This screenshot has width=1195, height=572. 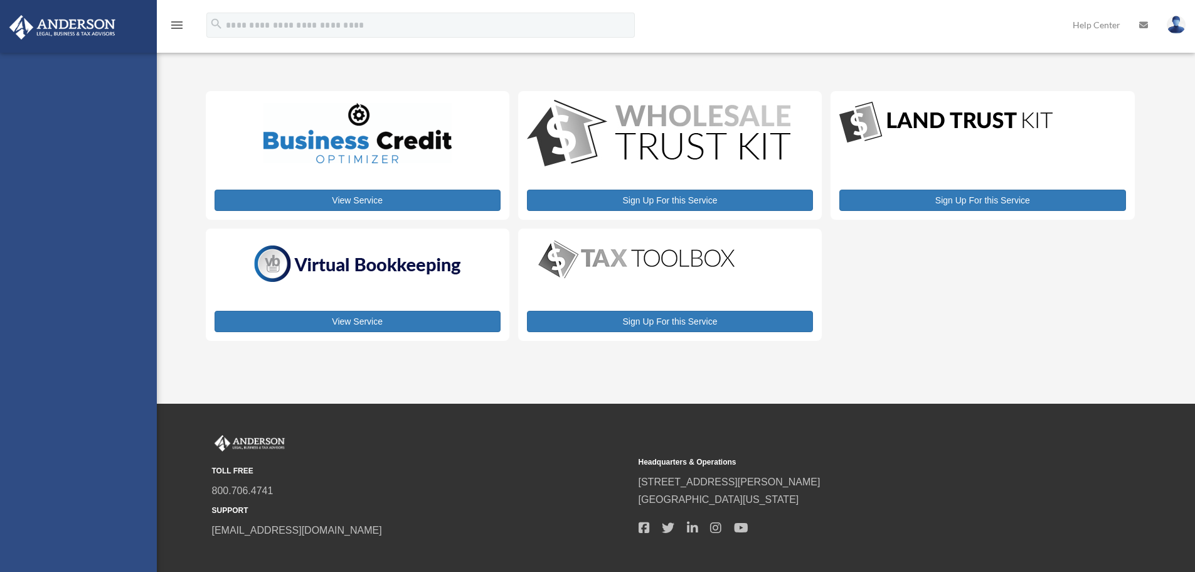 I want to click on small: TOLL FREE, so click(x=421, y=471).